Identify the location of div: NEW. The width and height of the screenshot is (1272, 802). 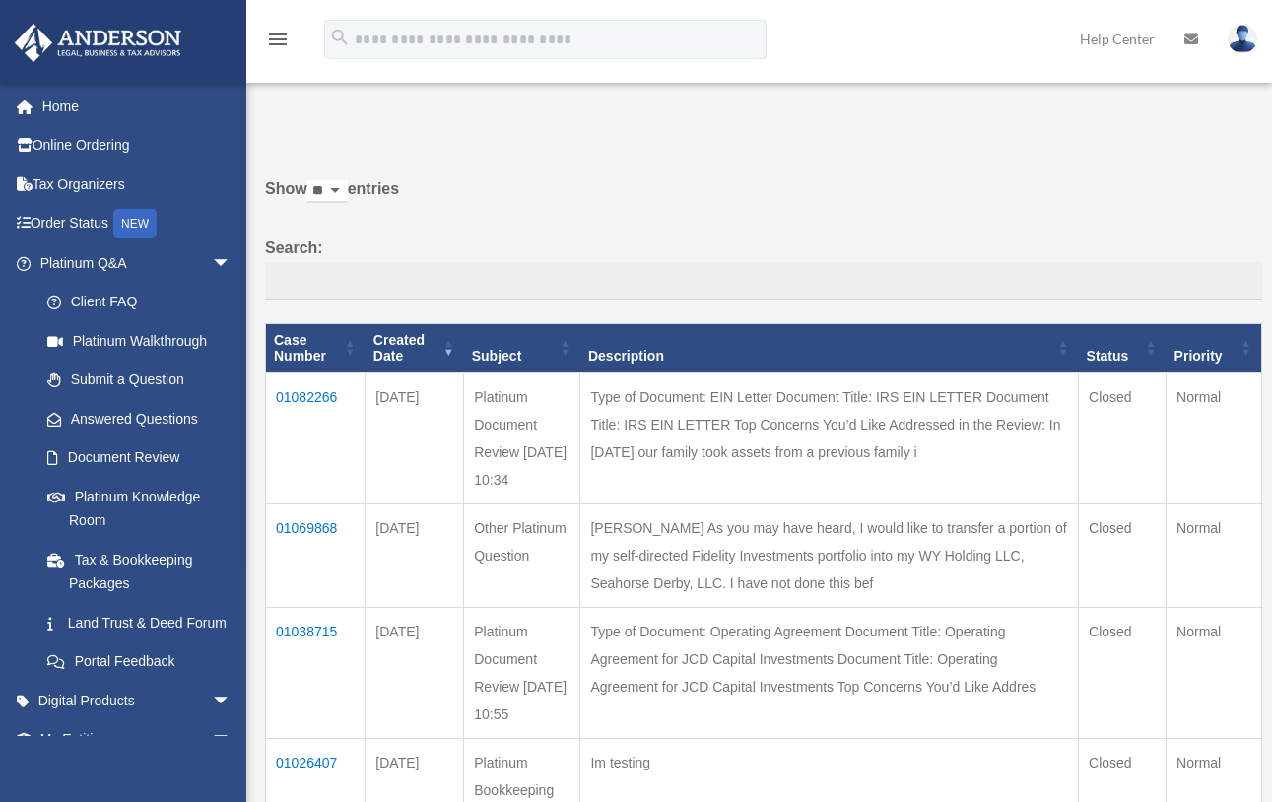
(135, 224).